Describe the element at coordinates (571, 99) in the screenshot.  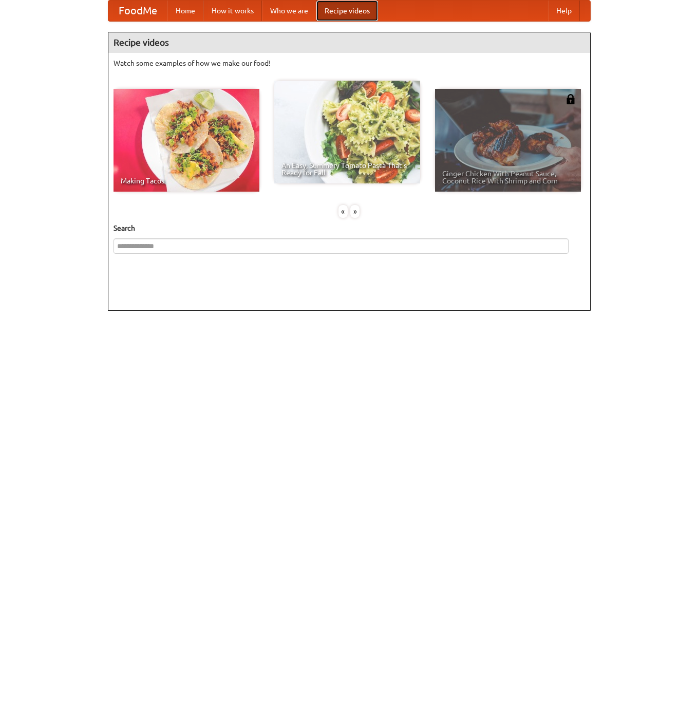
I see `img: 483408.png` at that location.